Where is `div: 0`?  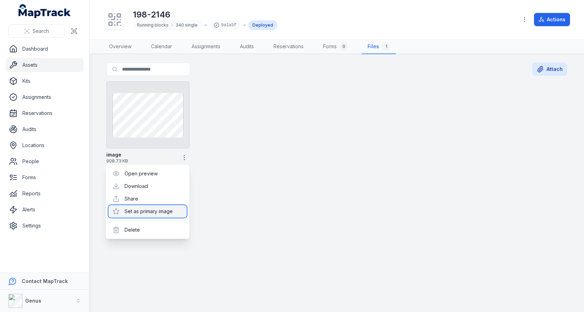 div: 0 is located at coordinates (344, 46).